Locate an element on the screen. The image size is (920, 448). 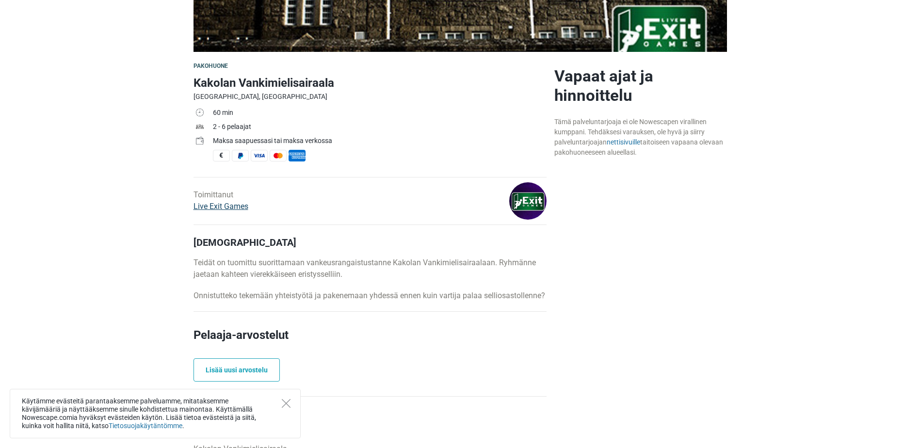
p: Teidät on tuomittu suorittamaan vankeusrangaistustanne Kakolan Vankimielisairaalaan. Ryhmänne jae... is located at coordinates (370, 269).